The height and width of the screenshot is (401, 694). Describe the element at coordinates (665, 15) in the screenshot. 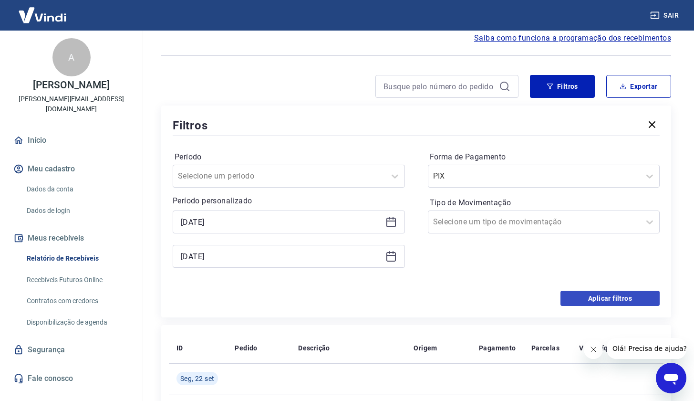

I see `button: Sair` at that location.